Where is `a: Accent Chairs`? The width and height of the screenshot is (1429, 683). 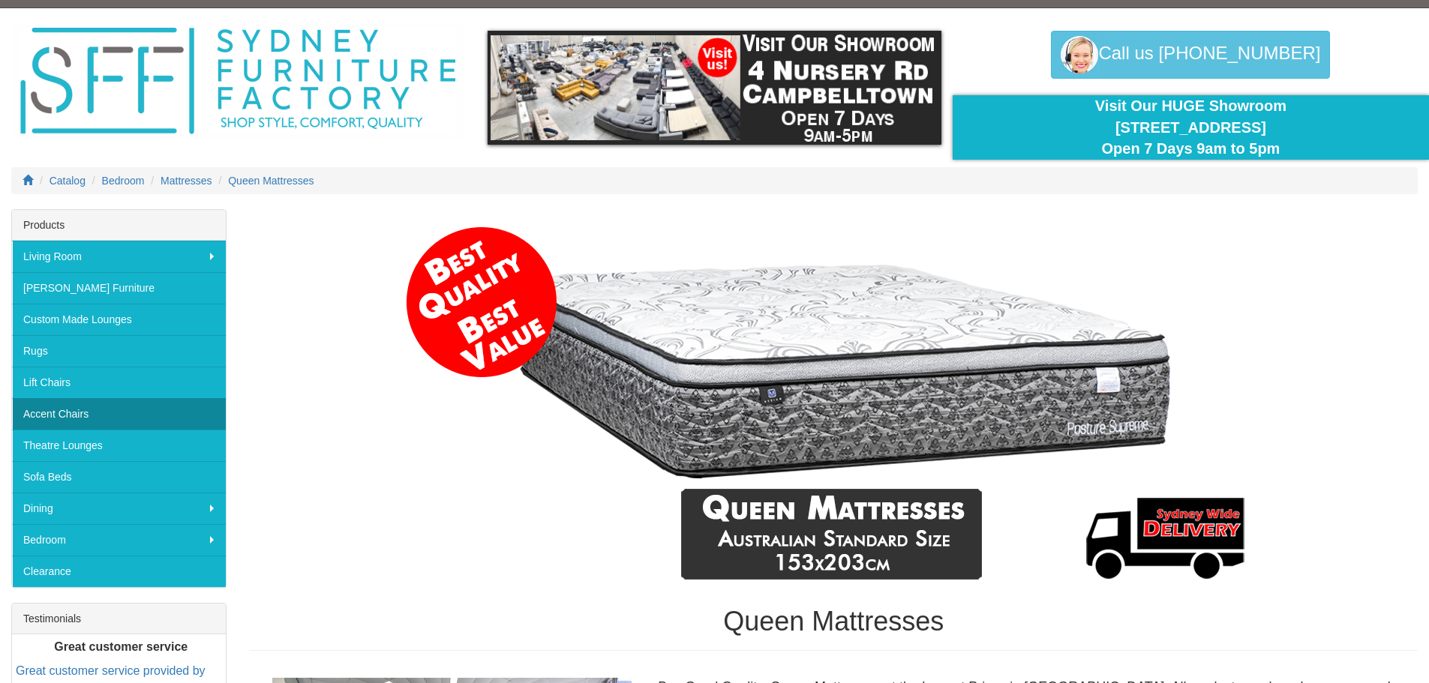 a: Accent Chairs is located at coordinates (118, 414).